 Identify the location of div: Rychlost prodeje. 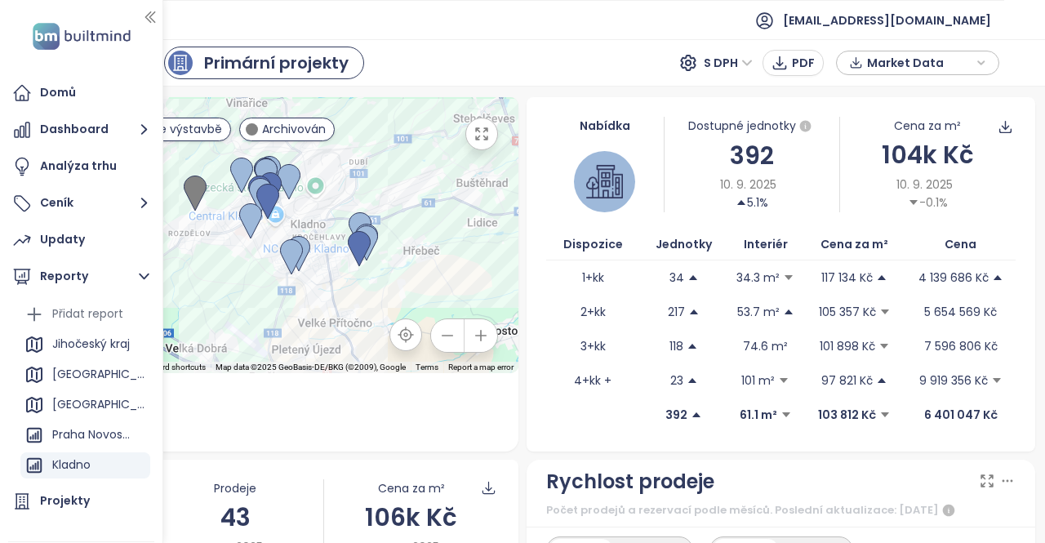
(630, 482).